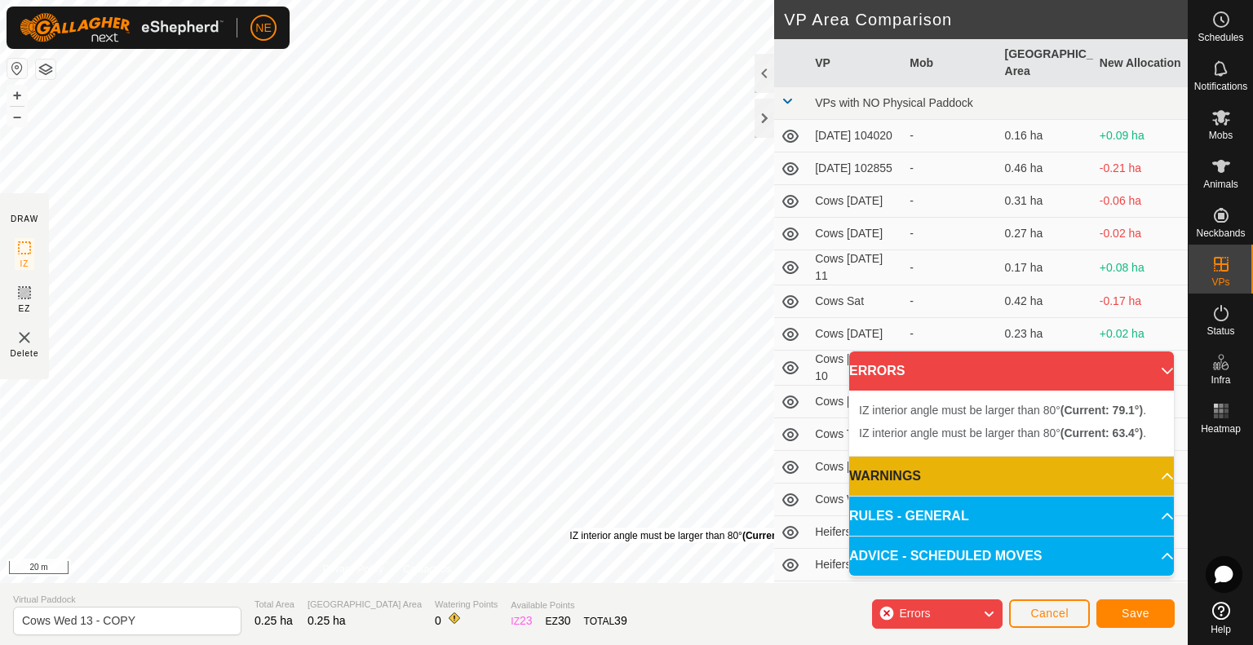 The image size is (1253, 645). What do you see at coordinates (122, 28) in the screenshot?
I see `img: Gallagher Logo` at bounding box center [122, 28].